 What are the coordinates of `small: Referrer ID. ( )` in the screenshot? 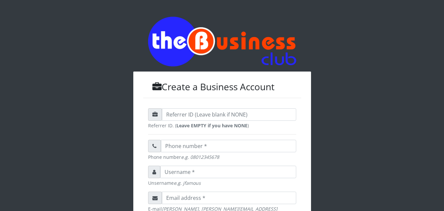 It's located at (222, 126).